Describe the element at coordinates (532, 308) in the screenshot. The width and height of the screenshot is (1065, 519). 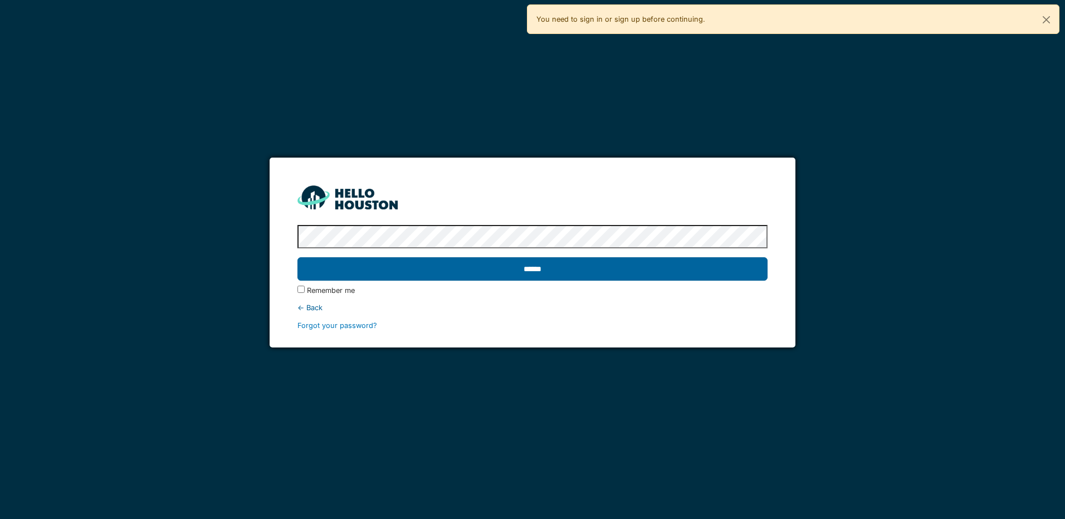
I see `div: ← Back` at that location.